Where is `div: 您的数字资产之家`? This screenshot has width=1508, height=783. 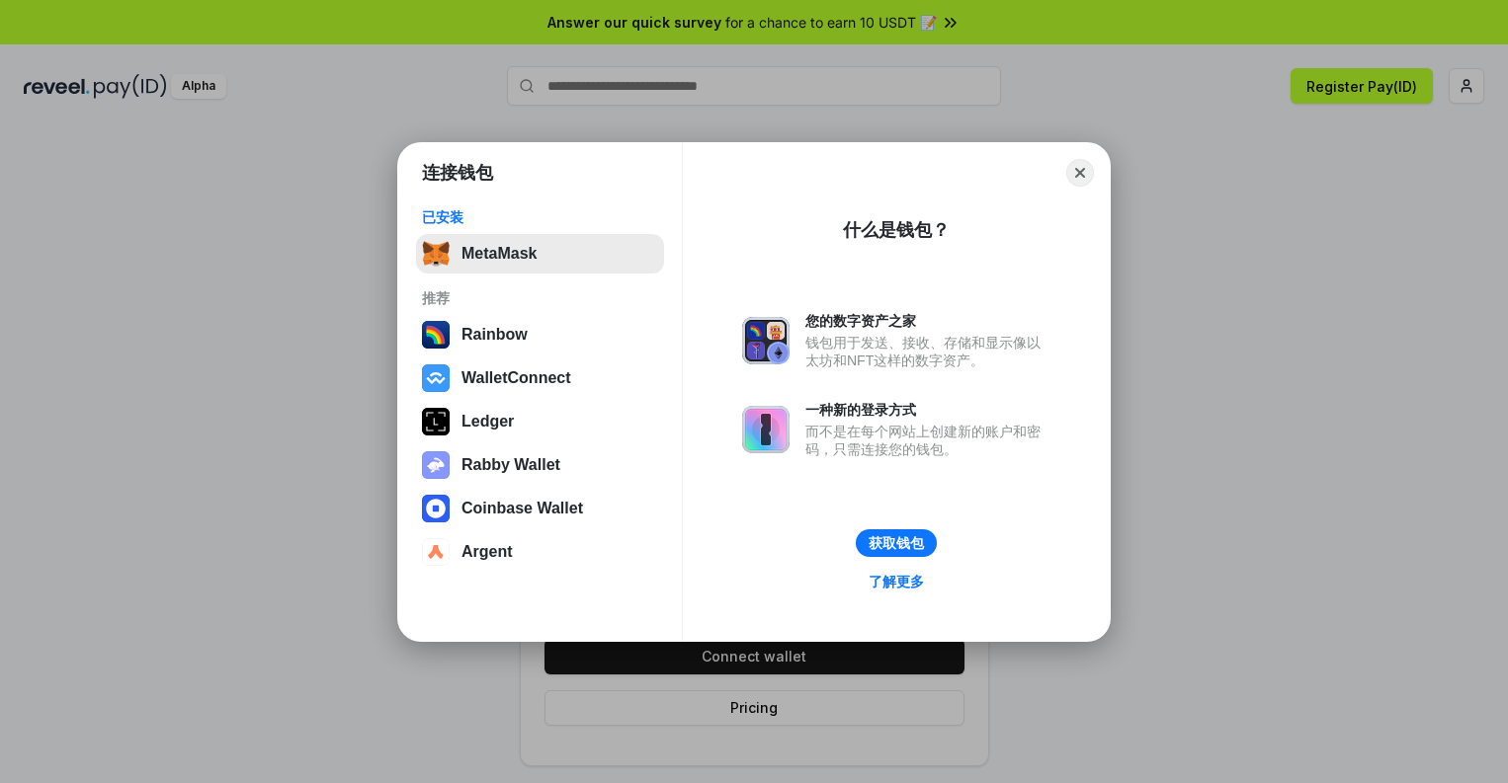
div: 您的数字资产之家 is located at coordinates (928, 321).